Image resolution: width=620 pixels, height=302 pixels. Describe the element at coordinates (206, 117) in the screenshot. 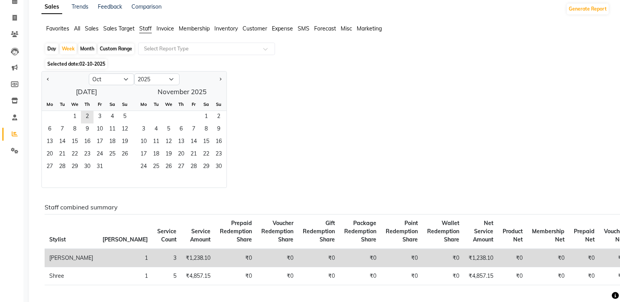

I see `div: Saturday, November 1, 2025` at that location.